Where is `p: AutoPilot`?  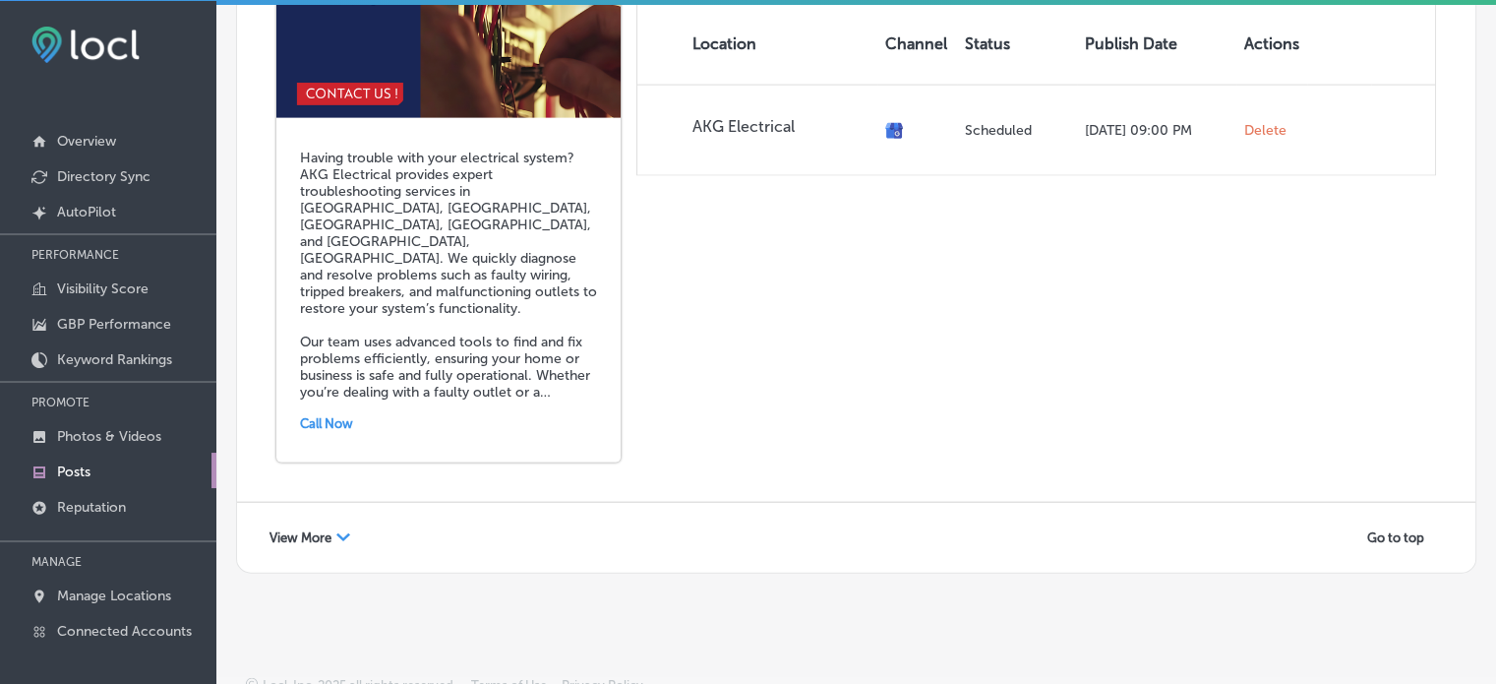
p: AutoPilot is located at coordinates (87, 212).